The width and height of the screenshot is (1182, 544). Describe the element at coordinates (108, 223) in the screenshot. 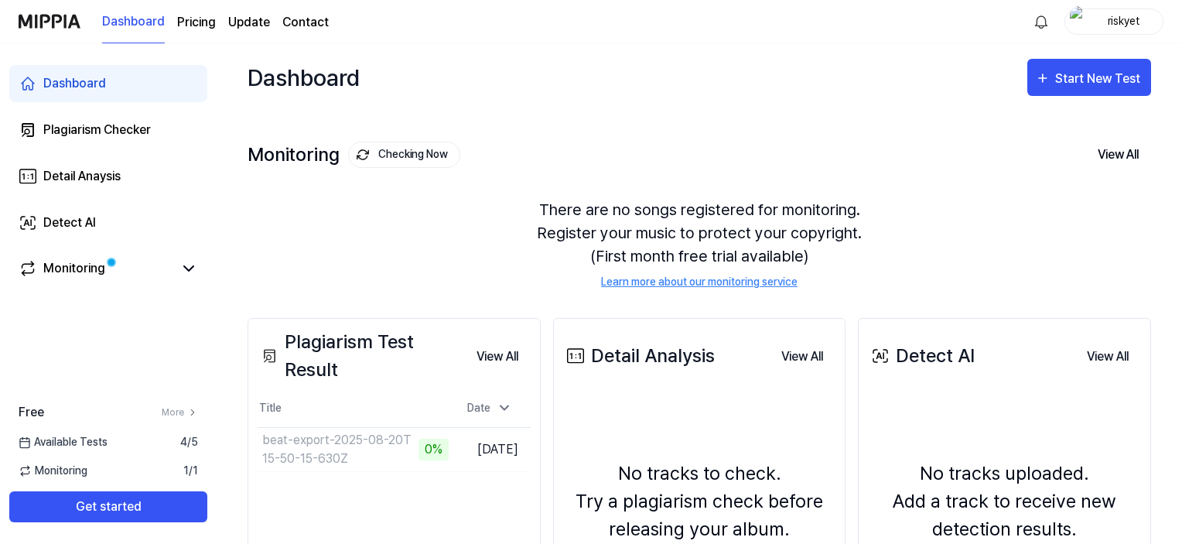

I see `a: Detect AI` at that location.